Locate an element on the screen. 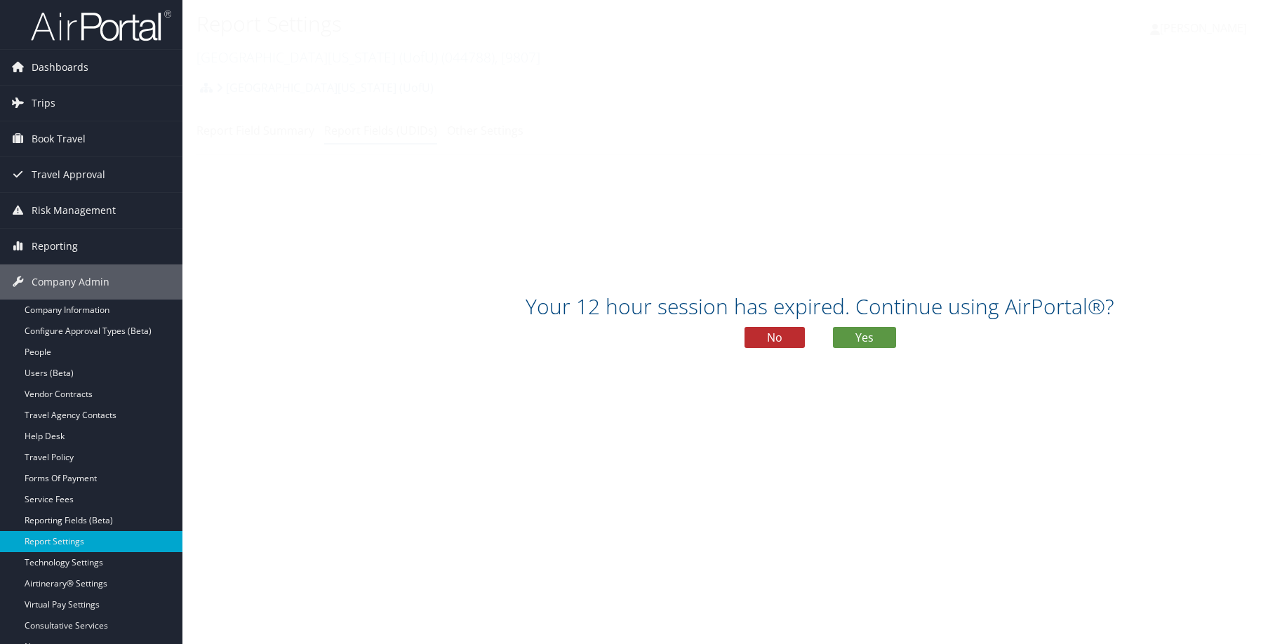 Image resolution: width=1275 pixels, height=644 pixels. span: Company Admin is located at coordinates (70, 282).